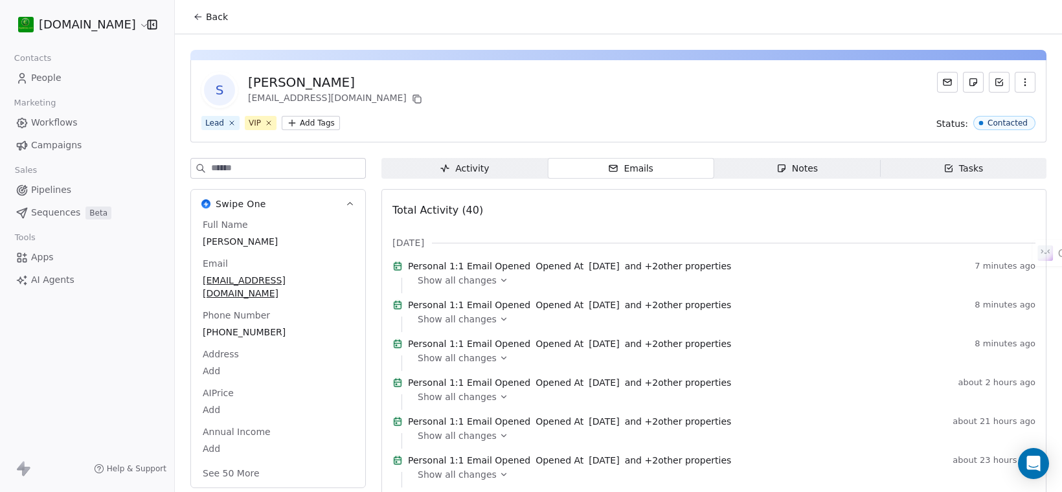  Describe the element at coordinates (214, 123) in the screenshot. I see `div: Lead` at that location.